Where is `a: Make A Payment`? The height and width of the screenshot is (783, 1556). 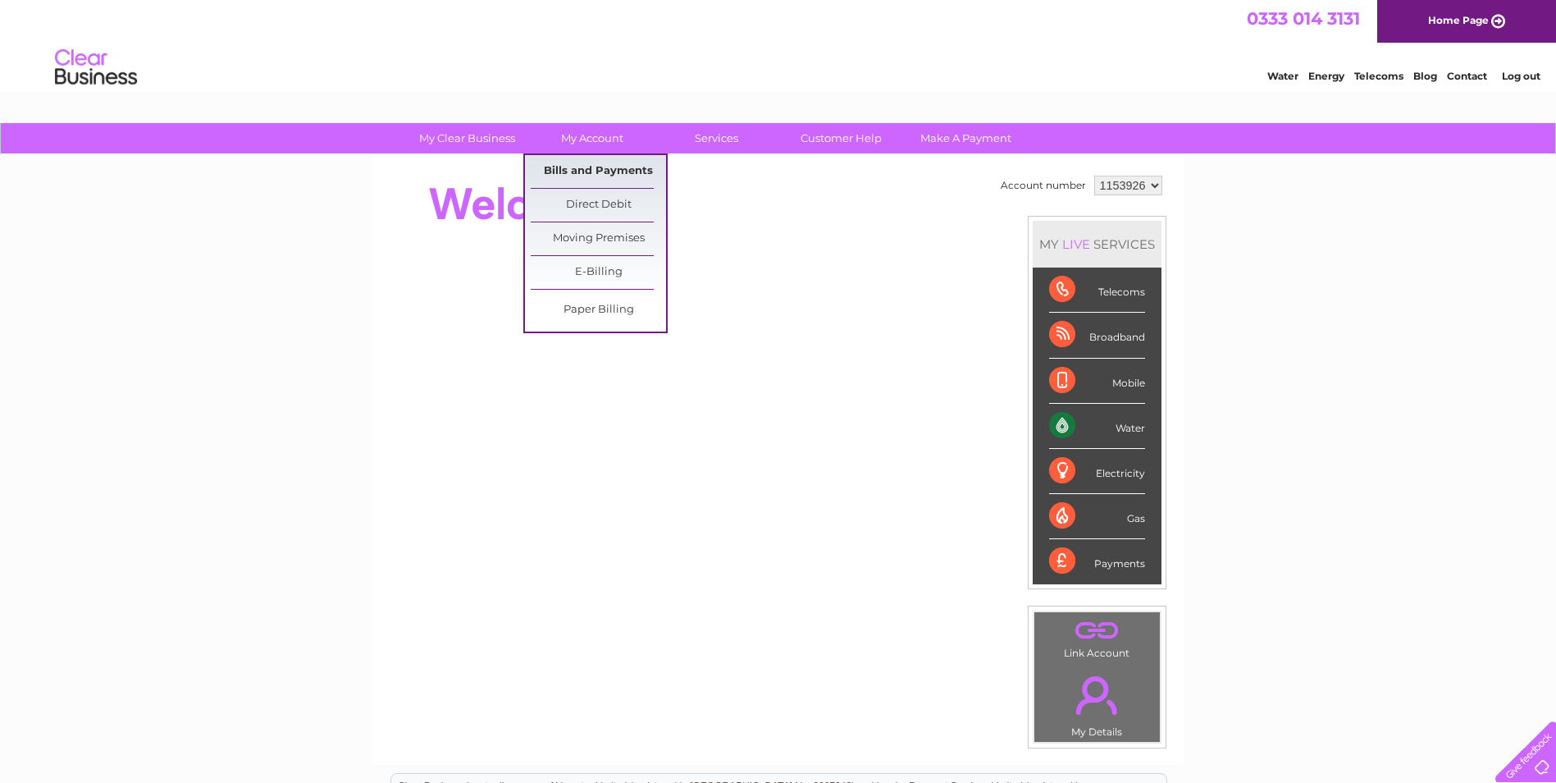 a: Make A Payment is located at coordinates (966, 138).